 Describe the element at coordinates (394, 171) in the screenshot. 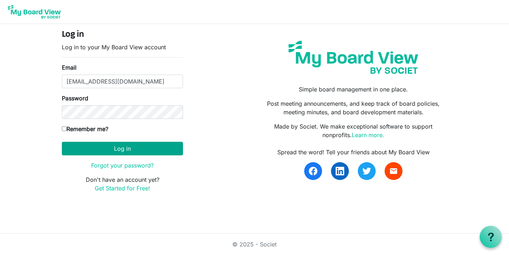

I see `a: email` at that location.